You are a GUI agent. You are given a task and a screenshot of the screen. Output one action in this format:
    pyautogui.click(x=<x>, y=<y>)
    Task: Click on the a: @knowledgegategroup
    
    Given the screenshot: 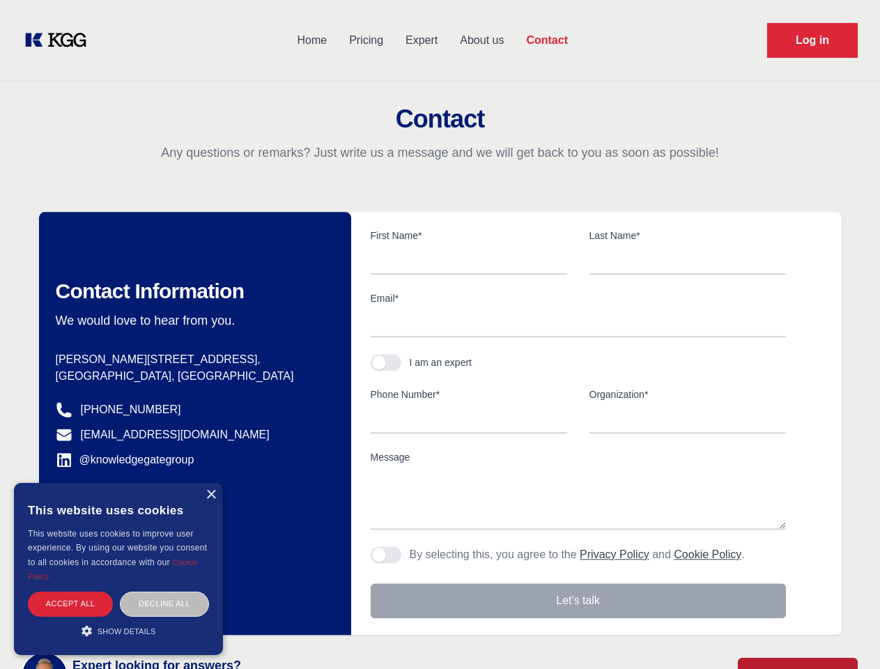 What is the action you would take?
    pyautogui.click(x=125, y=460)
    